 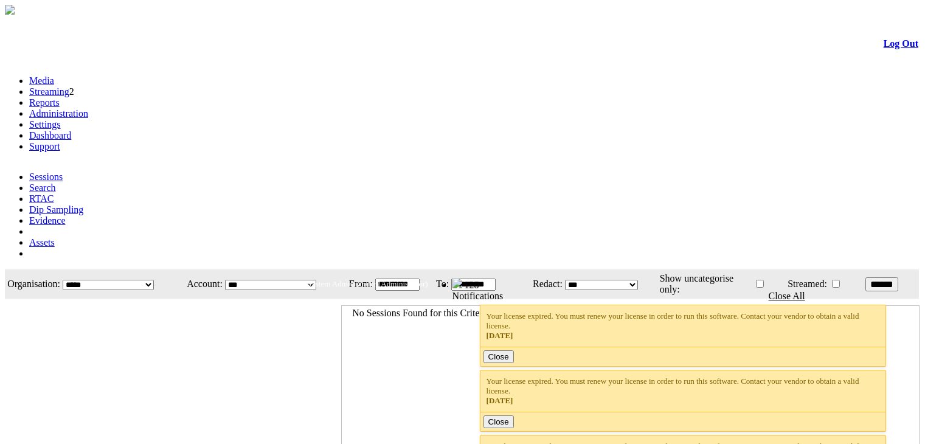 I want to click on a: Support, so click(x=44, y=146).